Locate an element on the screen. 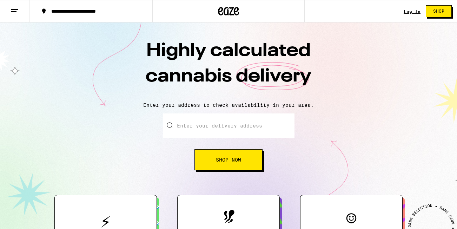  input: Enter your delivery address is located at coordinates (228, 126).